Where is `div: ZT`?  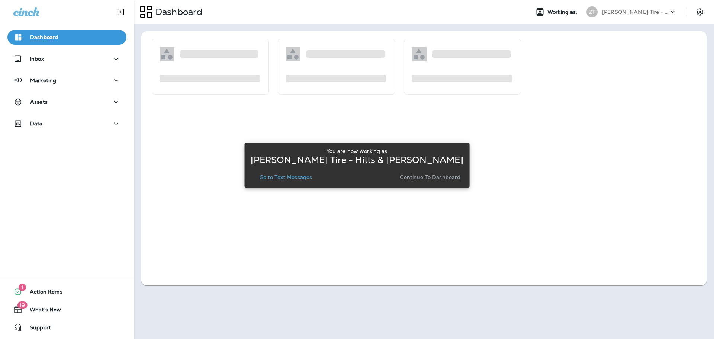 div: ZT is located at coordinates (592, 12).